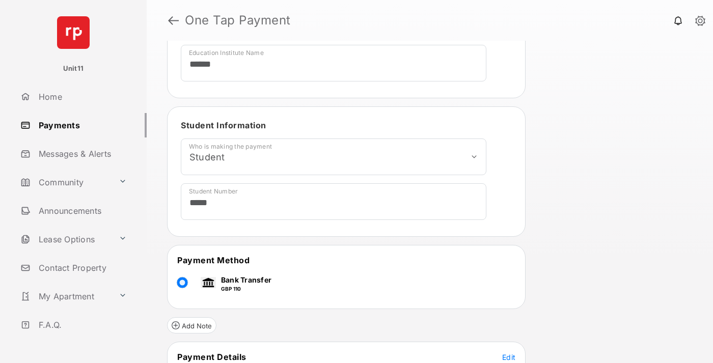 The height and width of the screenshot is (363, 713). I want to click on button: Edit, so click(509, 357).